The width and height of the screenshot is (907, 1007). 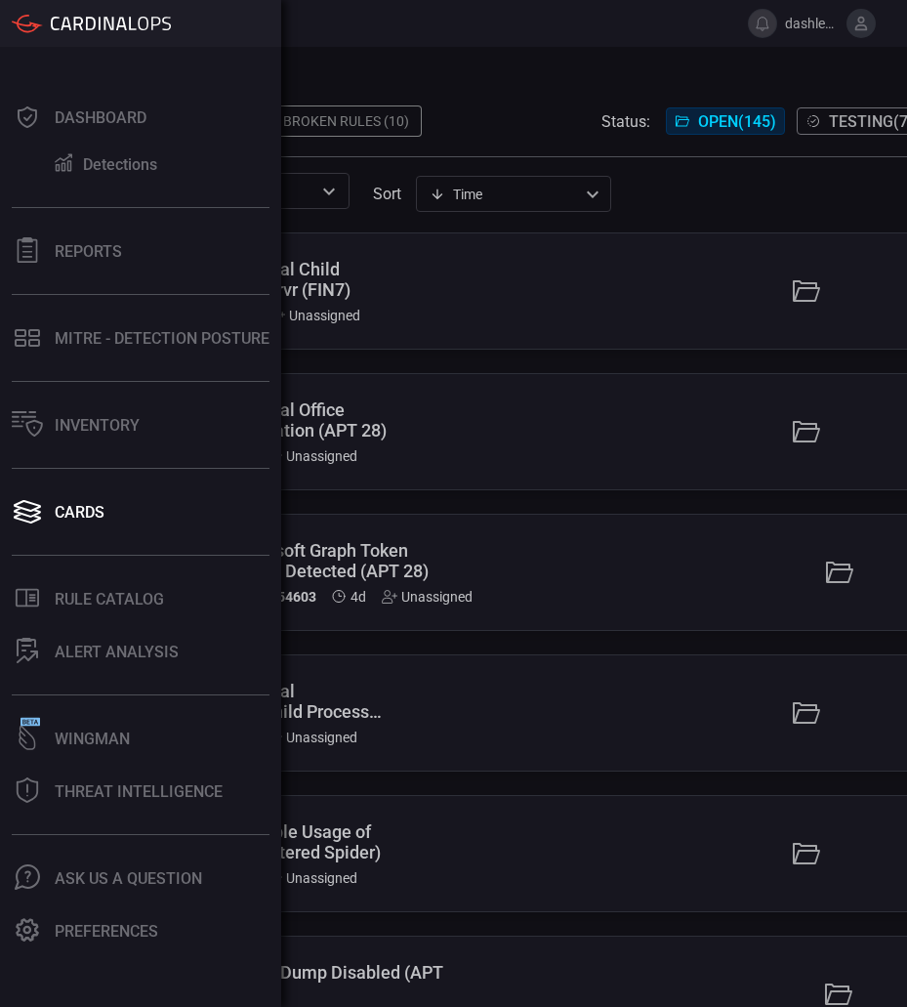 I want to click on div: Detections, so click(x=120, y=164).